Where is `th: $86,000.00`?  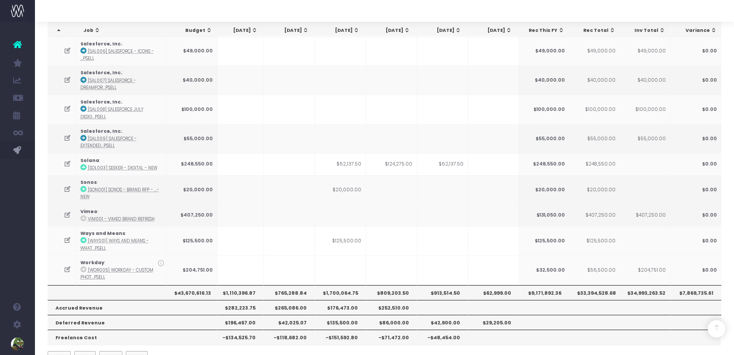 th: $86,000.00 is located at coordinates (392, 323).